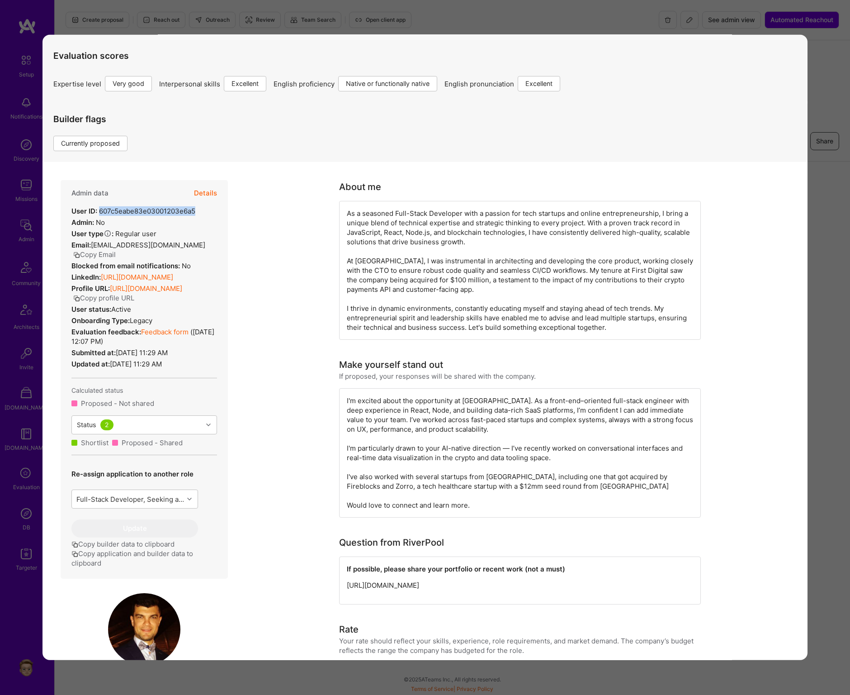 The image size is (850, 695). I want to click on span: legacy, so click(141, 320).